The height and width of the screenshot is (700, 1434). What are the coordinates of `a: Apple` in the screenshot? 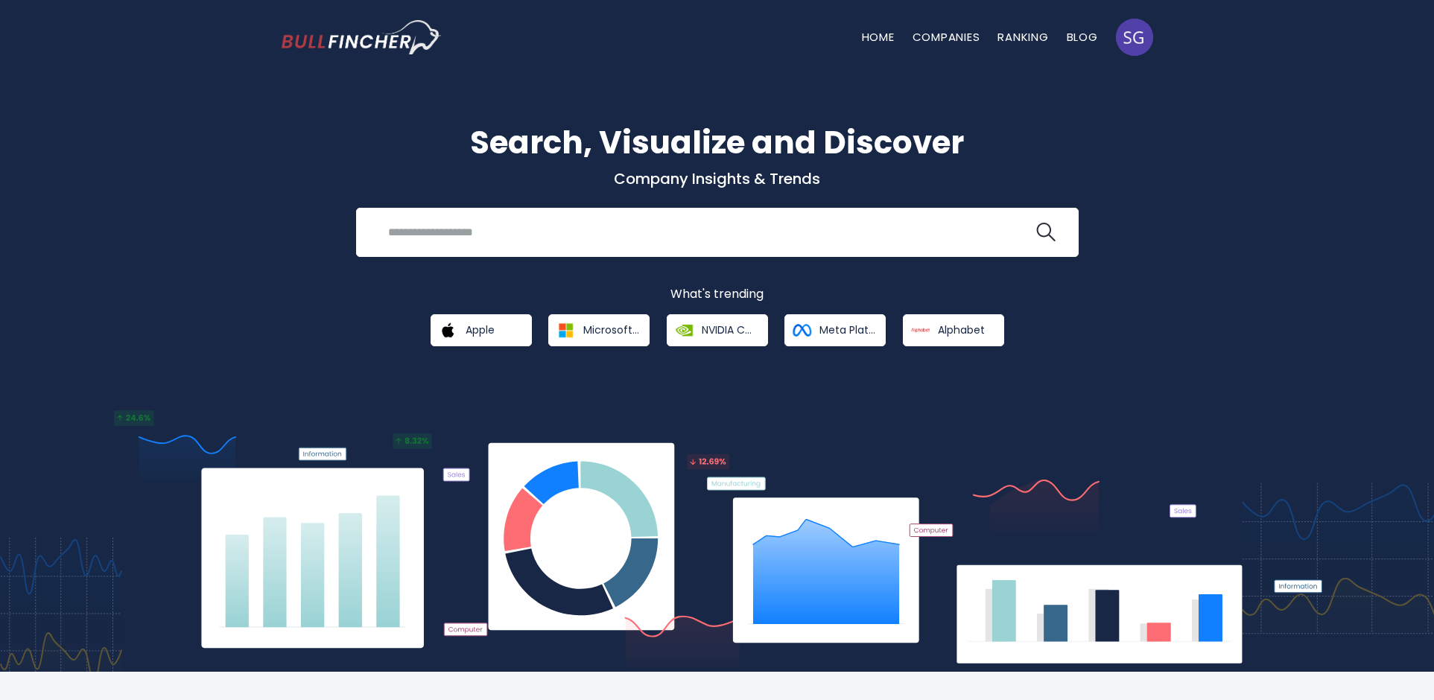 It's located at (481, 330).